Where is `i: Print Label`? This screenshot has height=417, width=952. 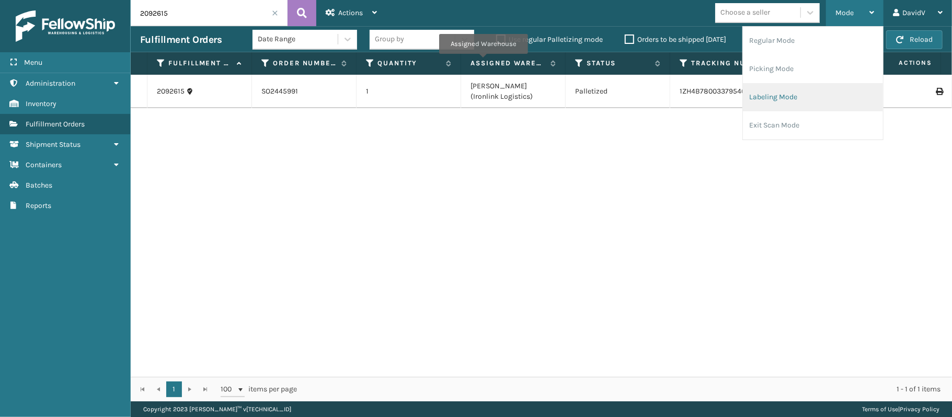
i: Print Label is located at coordinates (939, 92).